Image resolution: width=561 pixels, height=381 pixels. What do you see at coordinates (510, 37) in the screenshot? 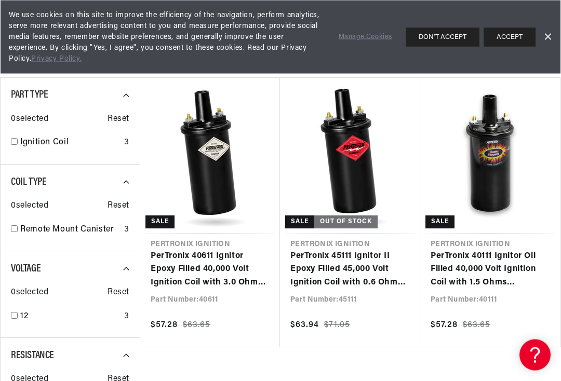
I see `button: ACCEPT` at bounding box center [510, 37].